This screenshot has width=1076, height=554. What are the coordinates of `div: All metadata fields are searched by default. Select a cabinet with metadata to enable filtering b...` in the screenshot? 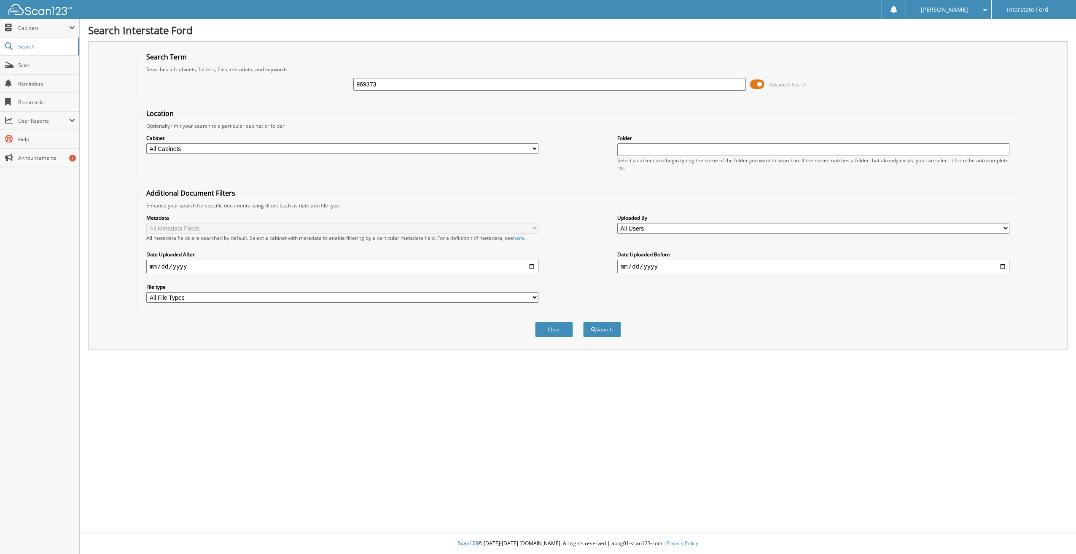 It's located at (342, 238).